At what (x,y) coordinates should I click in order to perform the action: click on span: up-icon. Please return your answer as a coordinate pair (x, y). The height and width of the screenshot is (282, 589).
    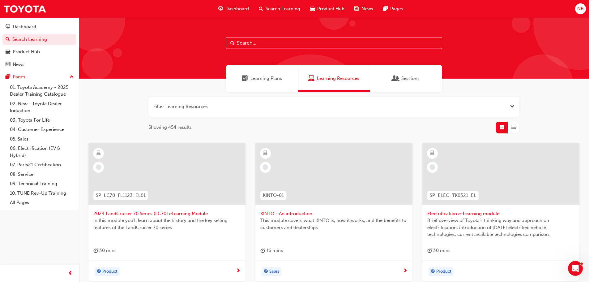
    Looking at the image, I should click on (72, 77).